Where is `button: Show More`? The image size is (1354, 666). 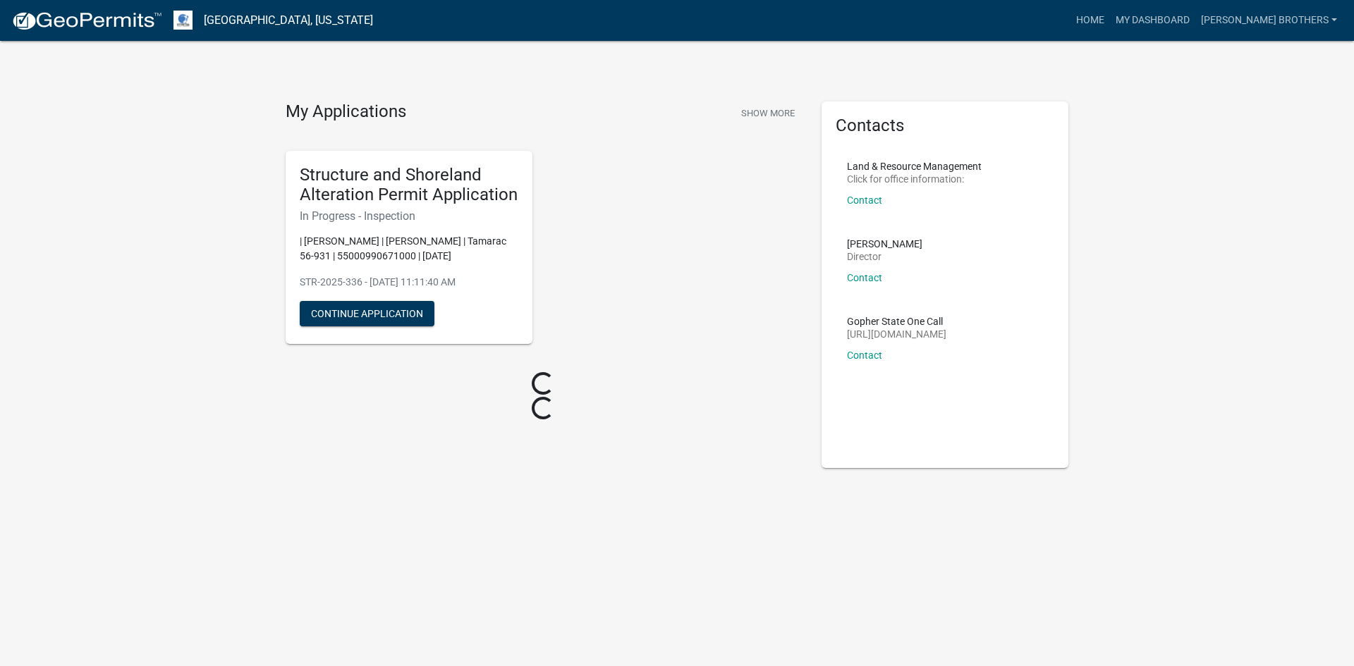 button: Show More is located at coordinates (768, 113).